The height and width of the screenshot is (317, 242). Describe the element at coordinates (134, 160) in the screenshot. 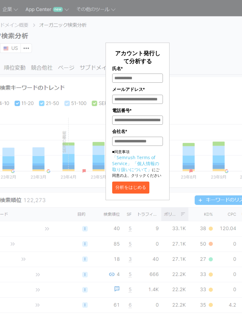

I see `a: 「Semrush Terms of Service」` at that location.